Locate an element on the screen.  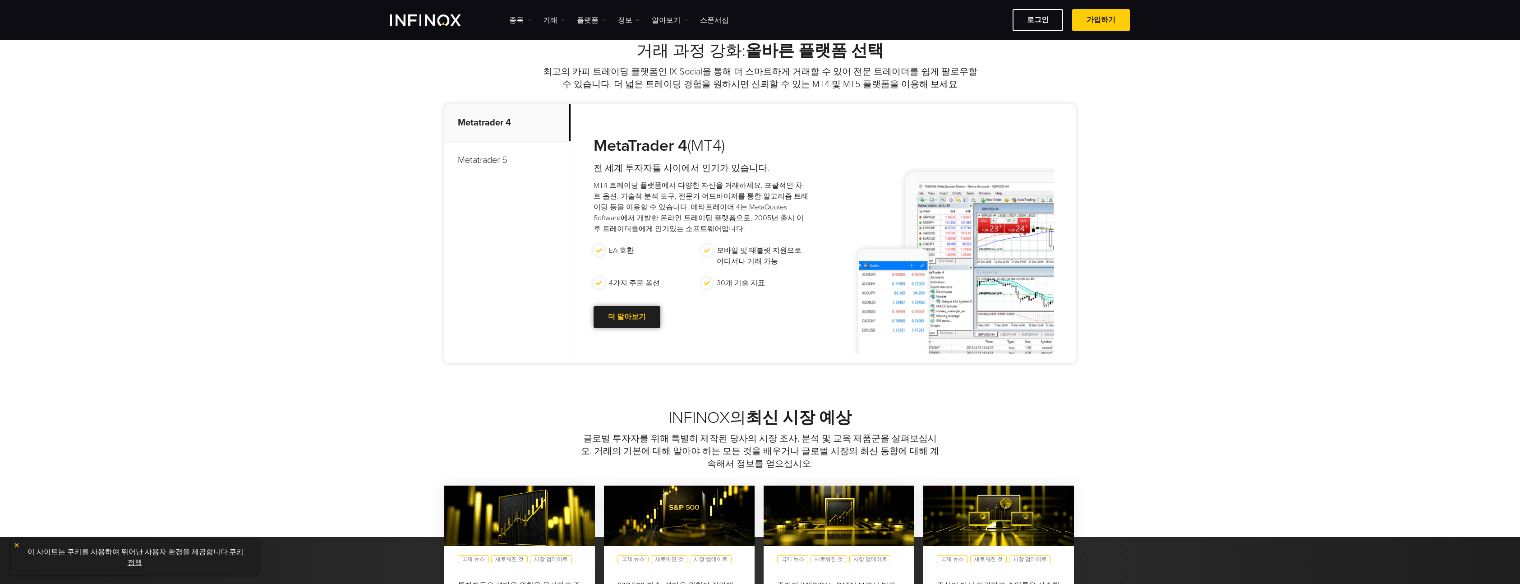
a: INFINOX Logo is located at coordinates (436, 20).